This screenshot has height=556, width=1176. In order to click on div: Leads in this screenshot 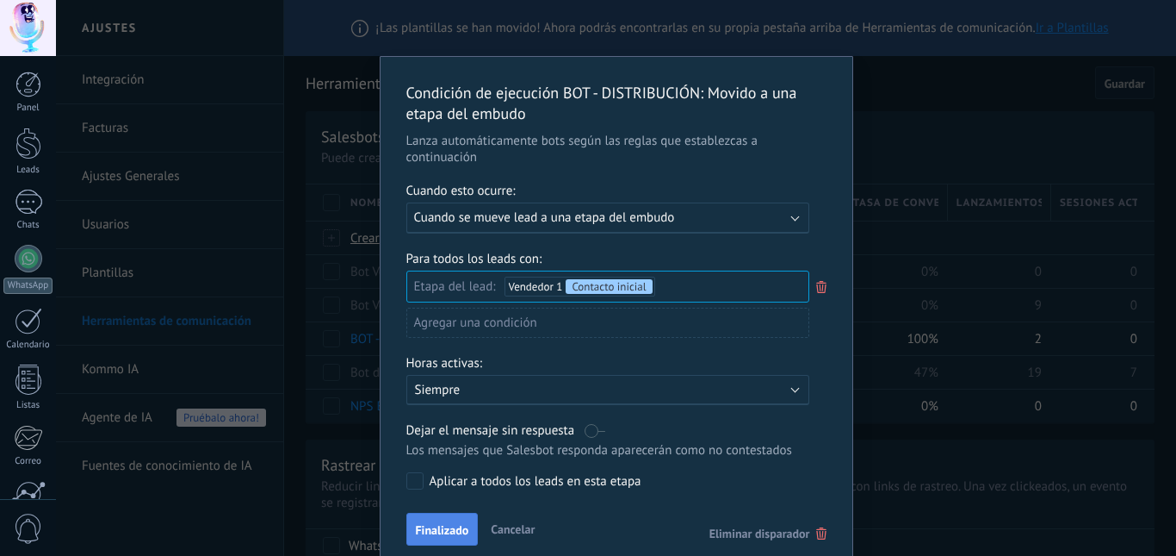, I will do `click(28, 170)`.